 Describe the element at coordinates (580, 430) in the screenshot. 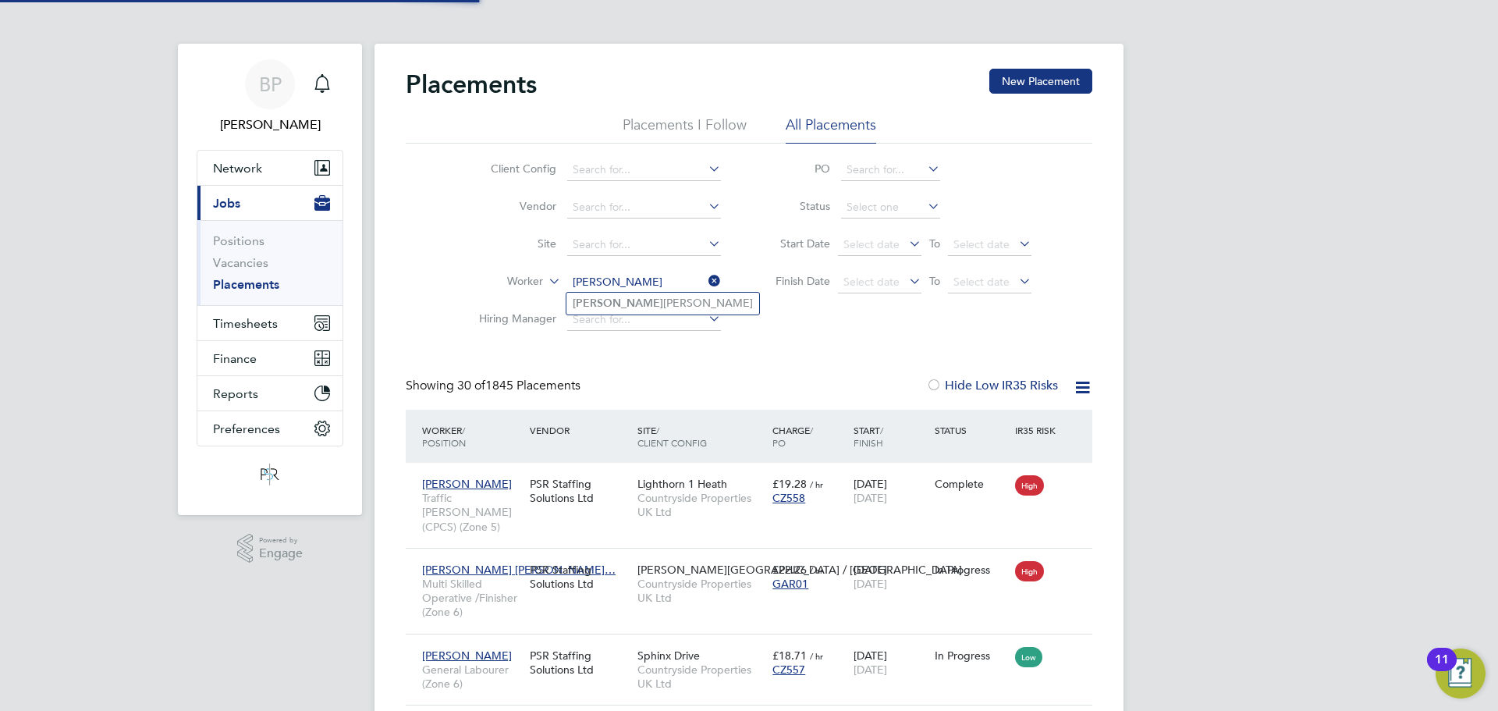

I see `div: Vendor` at that location.